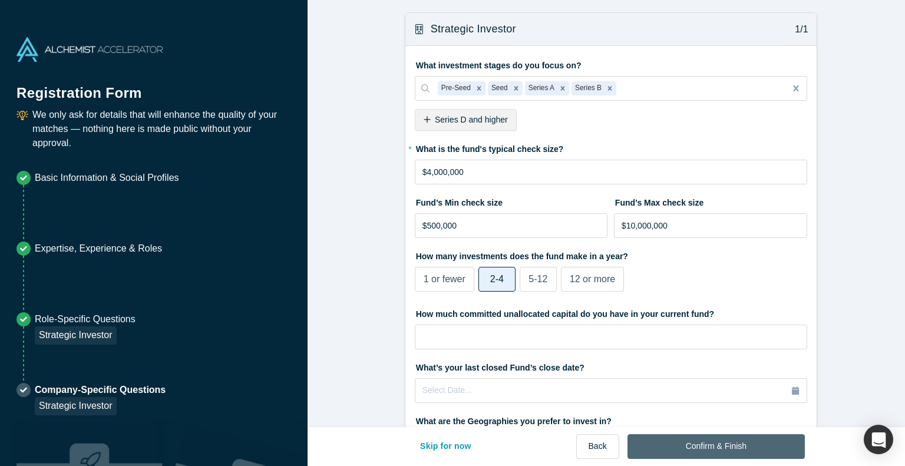 The image size is (905, 466). I want to click on label: What are the Geographies you prefer to invest in?, so click(611, 419).